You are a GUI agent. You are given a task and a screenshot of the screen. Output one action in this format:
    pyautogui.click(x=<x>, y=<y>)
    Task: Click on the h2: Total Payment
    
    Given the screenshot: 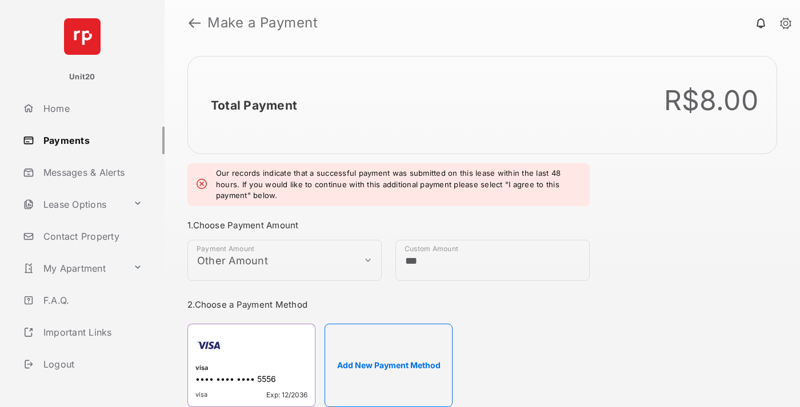 What is the action you would take?
    pyautogui.click(x=254, y=105)
    